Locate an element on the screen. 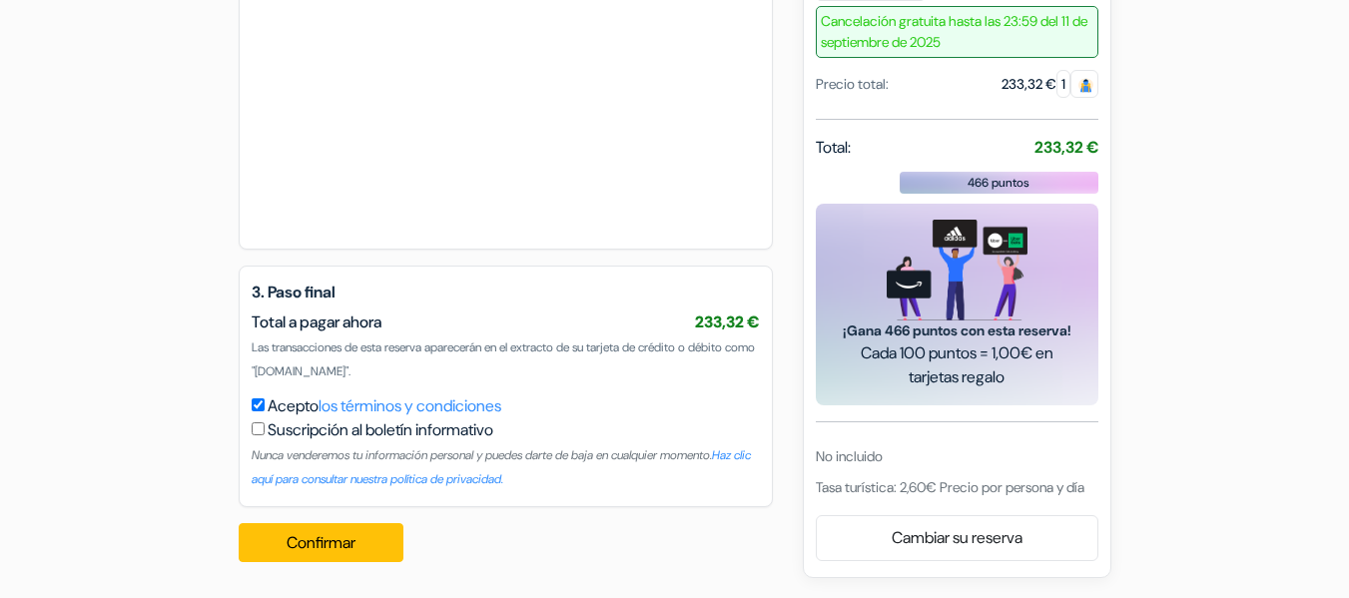 This screenshot has width=1349, height=598. font: Las transacciones de esta reserva aparecerán en el extracto de su tarjeta de crédito o débito com... is located at coordinates (503, 360).